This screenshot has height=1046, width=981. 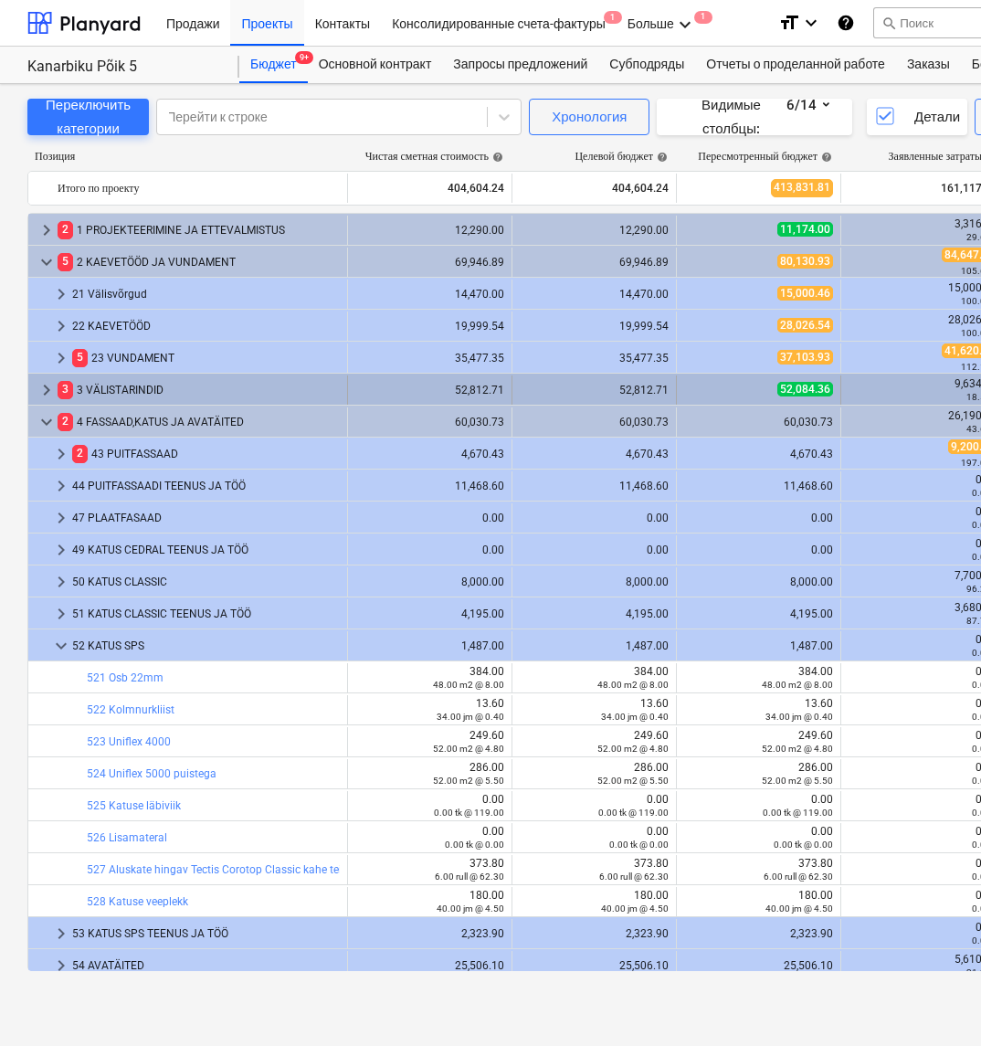 What do you see at coordinates (647, 65) in the screenshot?
I see `div: Субподряды` at bounding box center [647, 65].